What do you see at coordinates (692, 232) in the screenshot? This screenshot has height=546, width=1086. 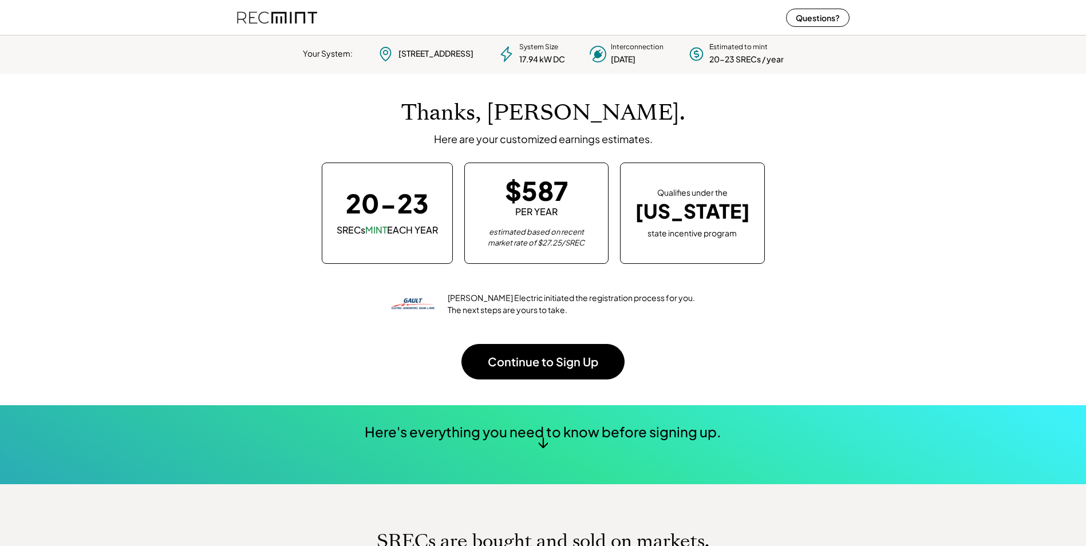 I see `div: state incentive program` at bounding box center [692, 232].